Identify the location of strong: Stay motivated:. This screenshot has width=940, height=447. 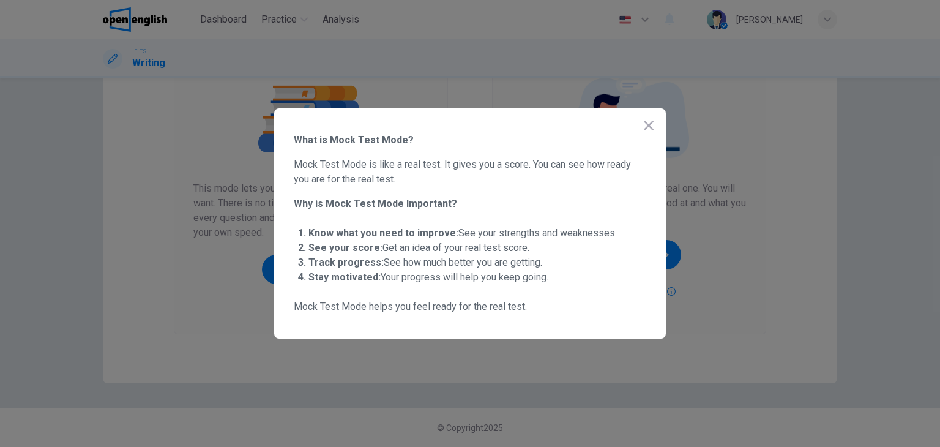
(344, 276).